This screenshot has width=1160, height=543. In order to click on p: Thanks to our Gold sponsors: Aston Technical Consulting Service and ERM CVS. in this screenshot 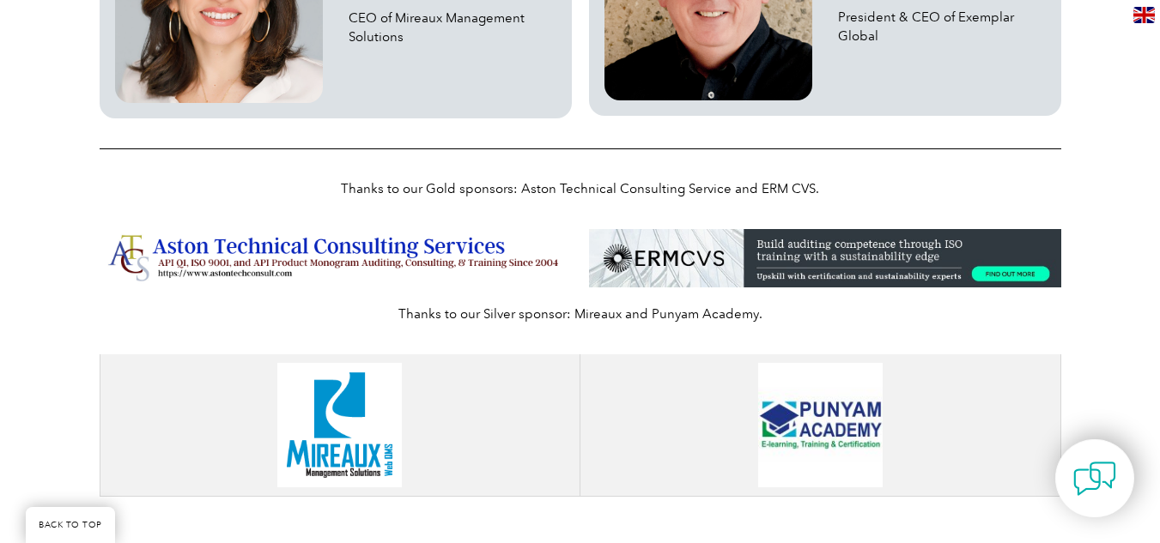, I will do `click(580, 189)`.